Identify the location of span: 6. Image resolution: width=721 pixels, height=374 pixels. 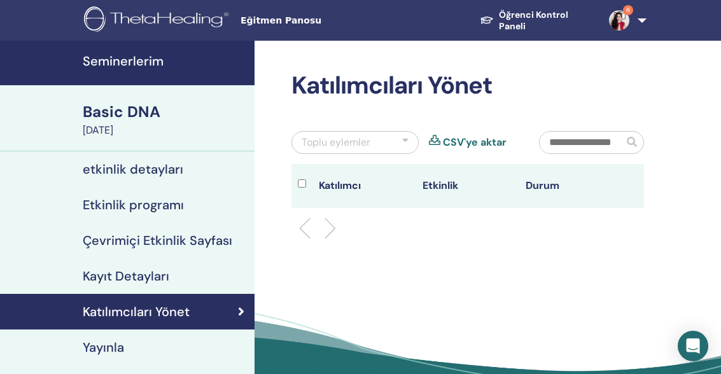
(628, 10).